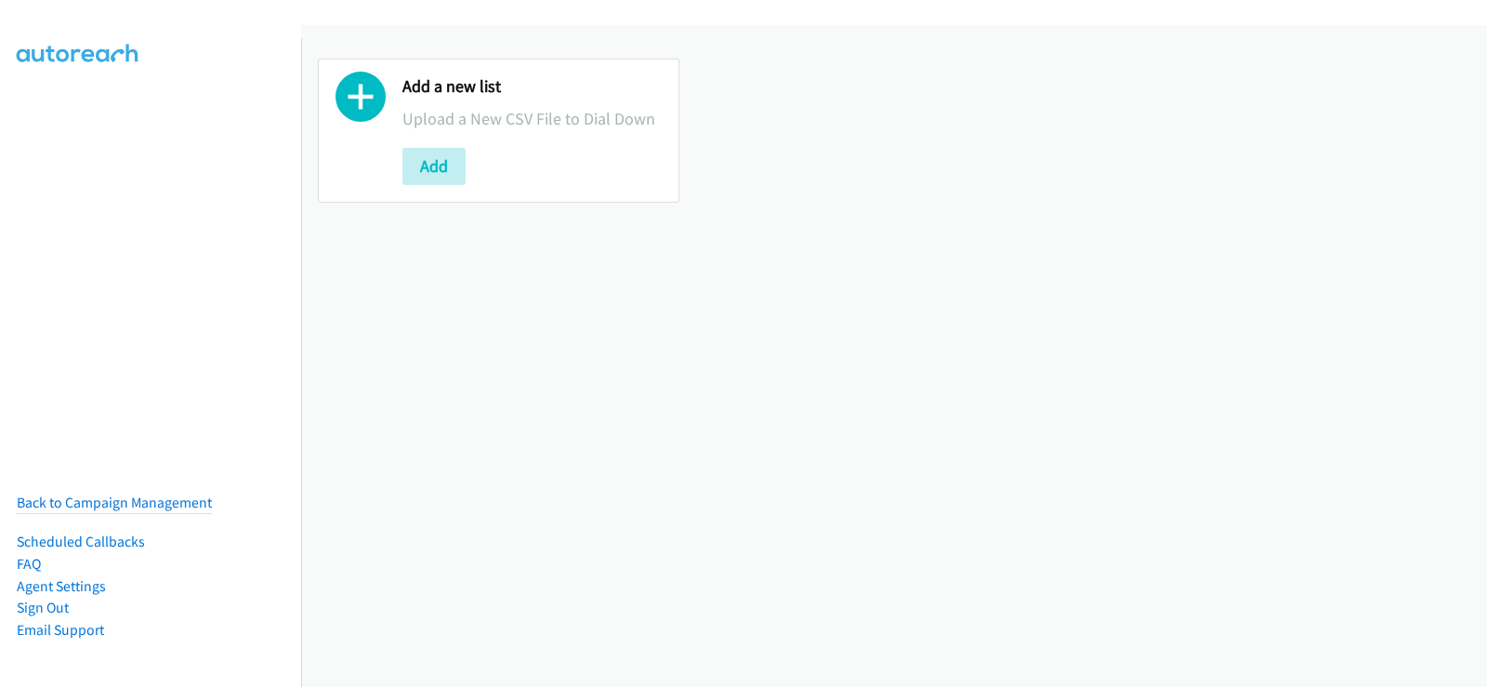  Describe the element at coordinates (532, 86) in the screenshot. I see `h2: Add a new list` at that location.